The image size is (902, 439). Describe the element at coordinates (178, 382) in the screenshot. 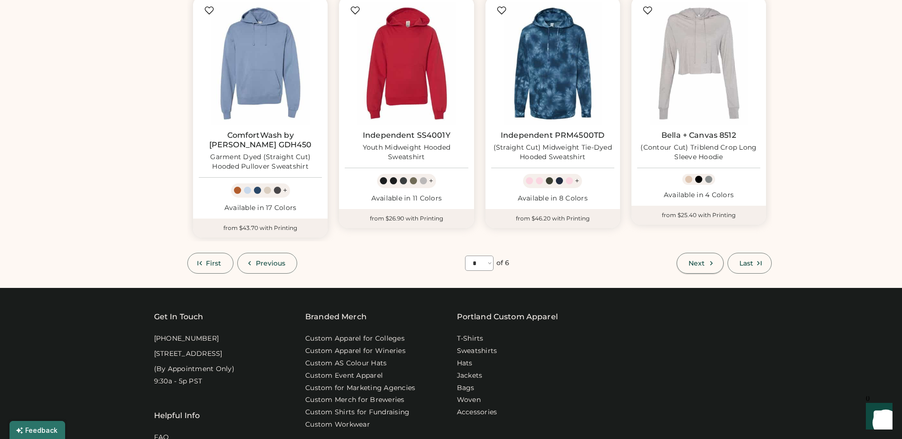

I see `div: 9:30a - 5p PST` at that location.